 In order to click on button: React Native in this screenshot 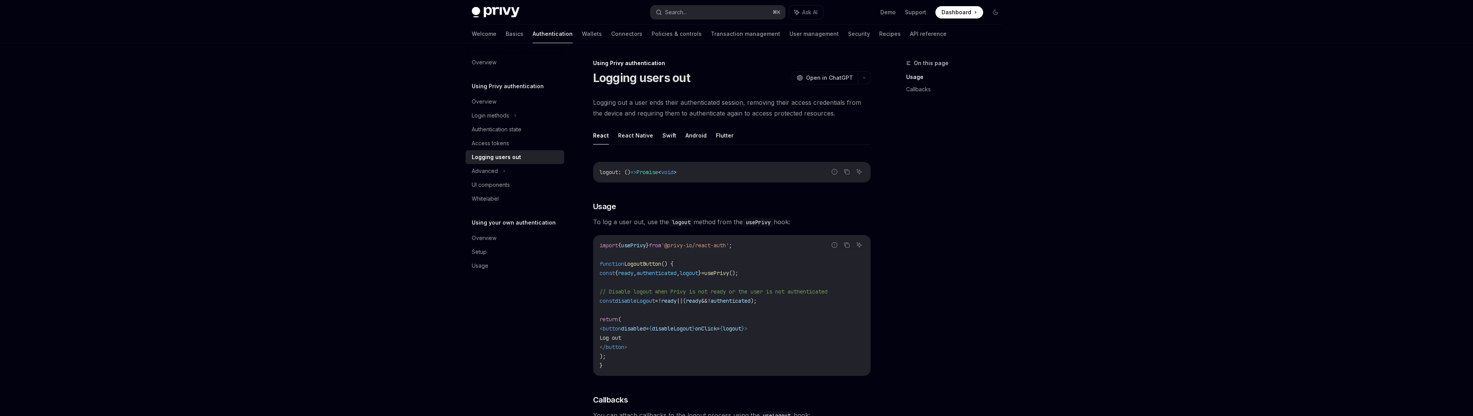, I will do `click(635, 135)`.